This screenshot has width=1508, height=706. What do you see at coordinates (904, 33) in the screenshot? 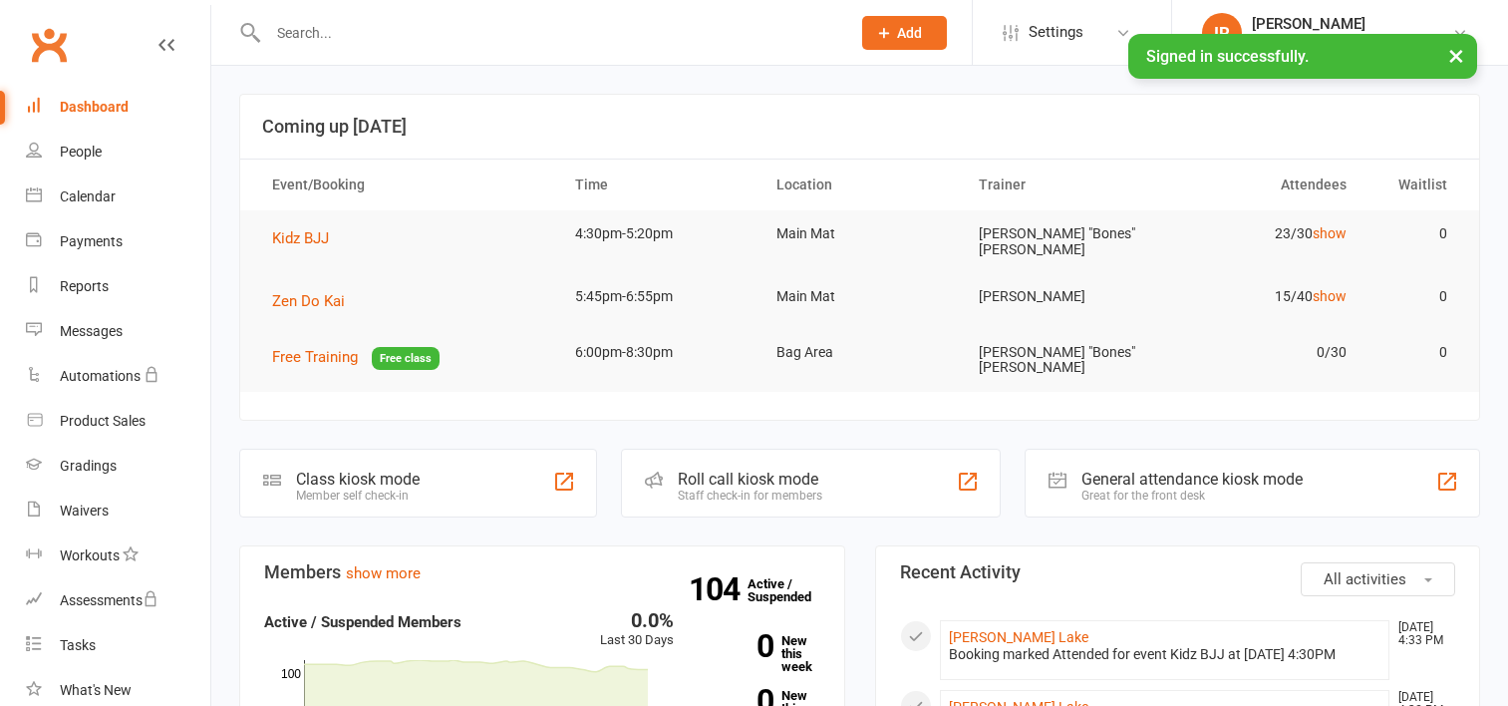
I see `button: Add` at bounding box center [904, 33].